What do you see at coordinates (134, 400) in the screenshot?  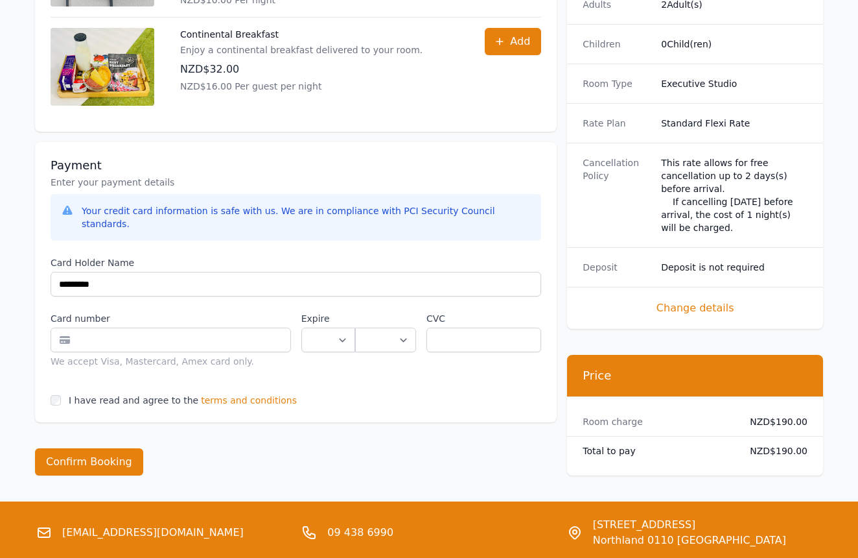 I see `label: I have read and agree to the` at bounding box center [134, 400].